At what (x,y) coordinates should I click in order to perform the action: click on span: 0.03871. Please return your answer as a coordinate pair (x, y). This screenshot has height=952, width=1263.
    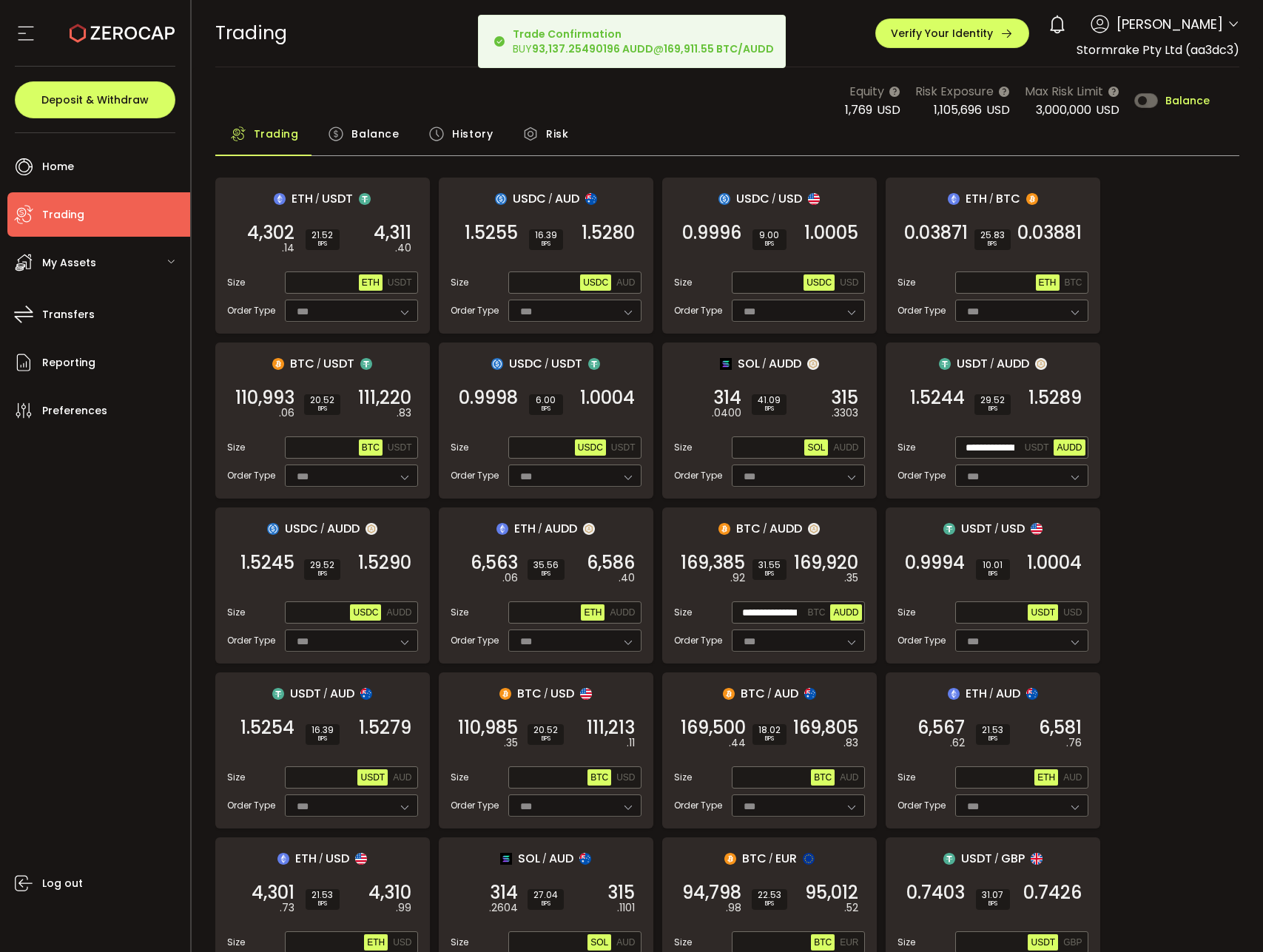
    Looking at the image, I should click on (937, 233).